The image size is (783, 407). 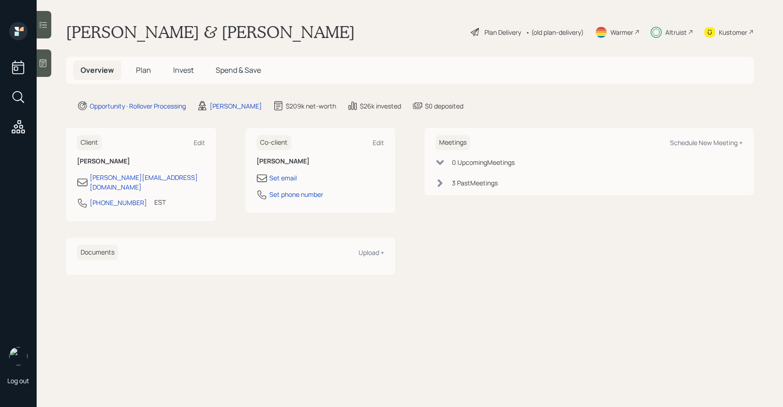 What do you see at coordinates (238, 70) in the screenshot?
I see `span: Spend & Save` at bounding box center [238, 70].